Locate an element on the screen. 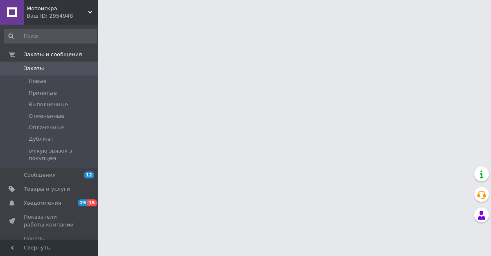 Image resolution: width=491 pixels, height=256 pixels. span: Мотоискра is located at coordinates (57, 9).